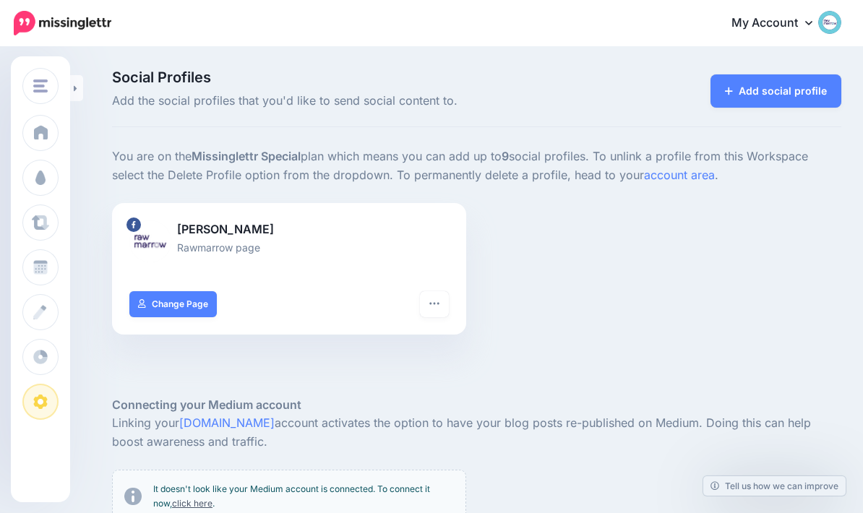  I want to click on p: You are on the plan which means you can add up to social profiles. To unlink a profile from this ..., so click(476, 166).